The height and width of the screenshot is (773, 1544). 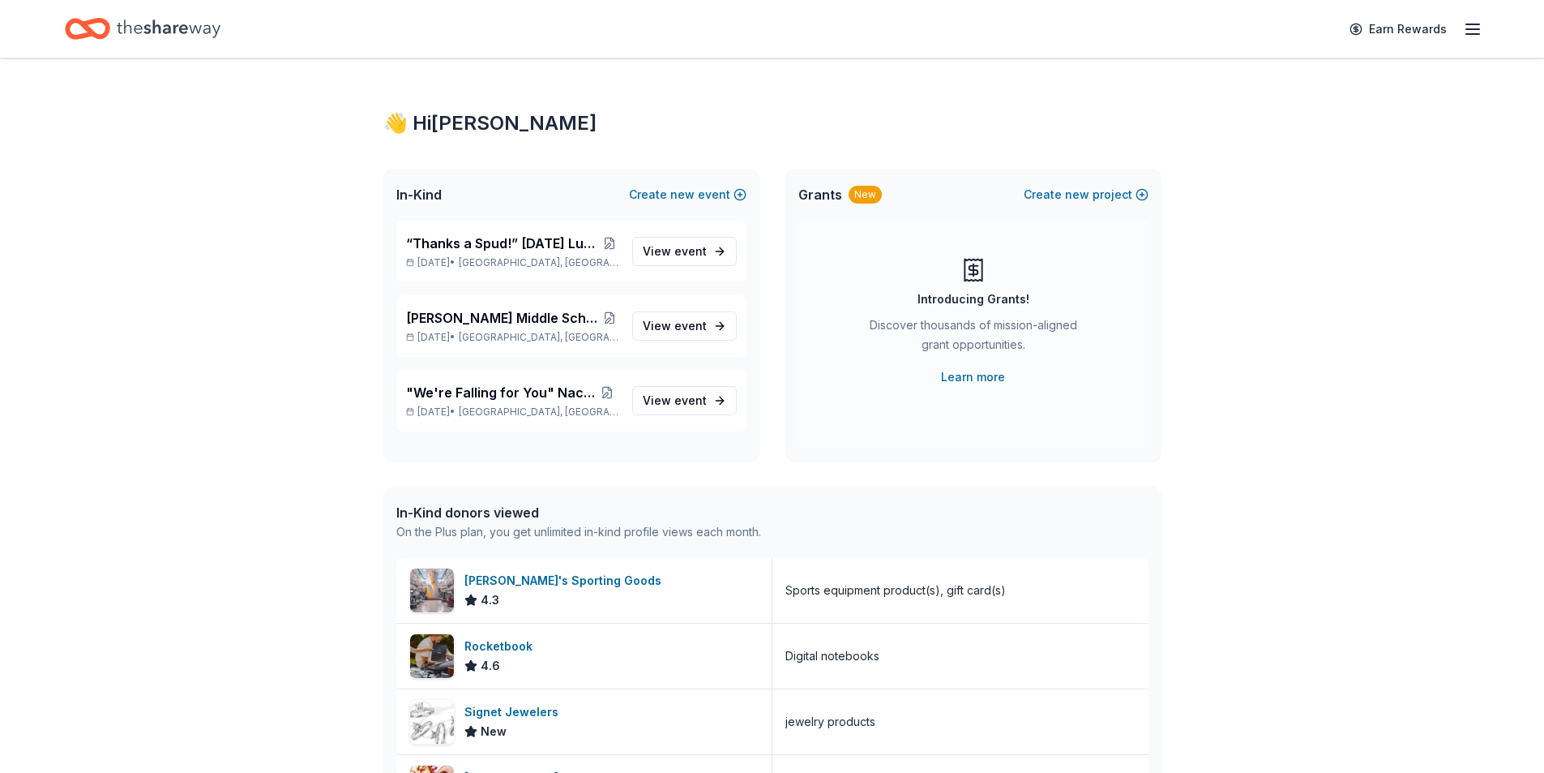 What do you see at coordinates (579, 512) in the screenshot?
I see `div: In-Kind donors viewed` at bounding box center [579, 512].